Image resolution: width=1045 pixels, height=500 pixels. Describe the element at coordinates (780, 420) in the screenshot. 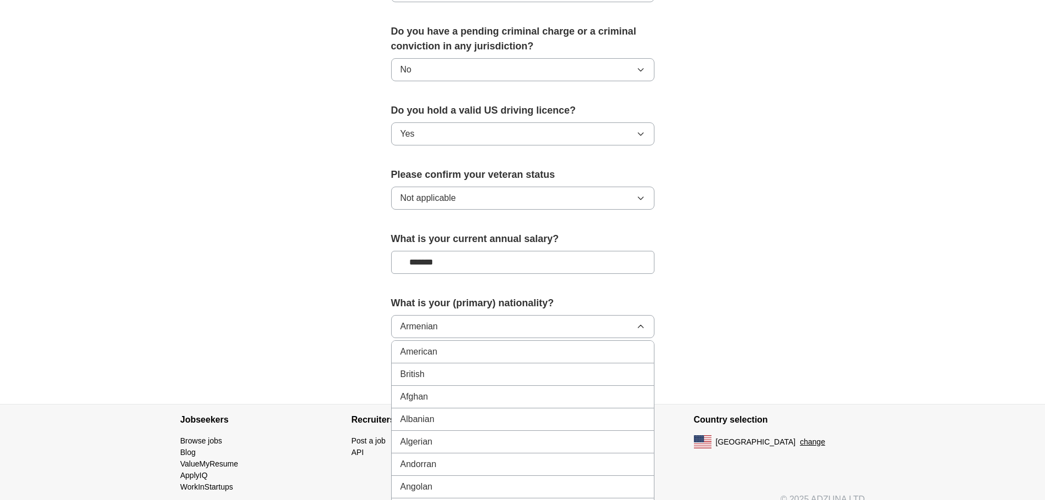

I see `h4: Country selection` at that location.